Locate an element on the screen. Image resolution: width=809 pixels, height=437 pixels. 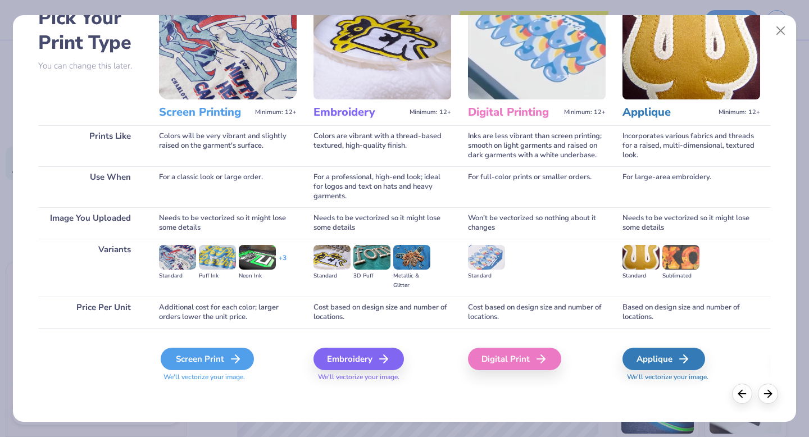
div: Use When is located at coordinates (90, 187).